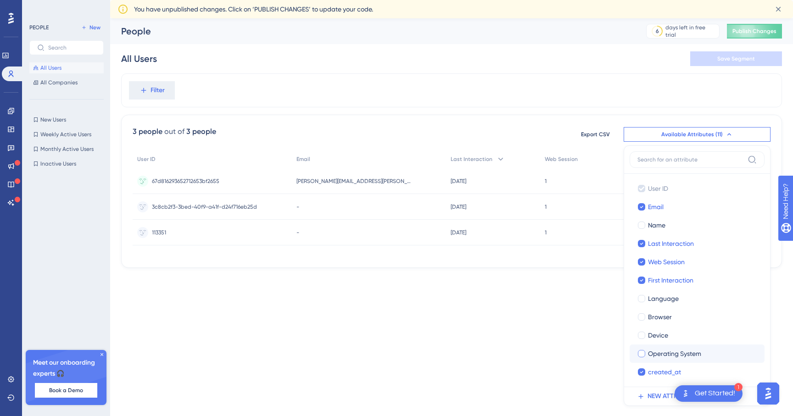 The width and height of the screenshot is (793, 416). I want to click on span: Weekly Active Users, so click(66, 134).